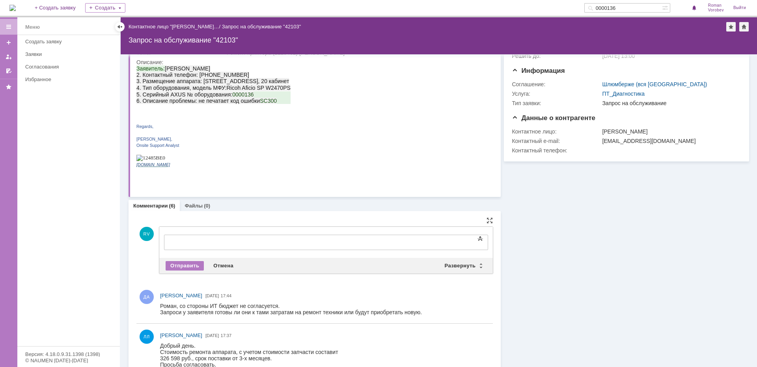  What do you see at coordinates (123, 9) in the screenshot?
I see `span: PS, инв. )` at bounding box center [123, 9].